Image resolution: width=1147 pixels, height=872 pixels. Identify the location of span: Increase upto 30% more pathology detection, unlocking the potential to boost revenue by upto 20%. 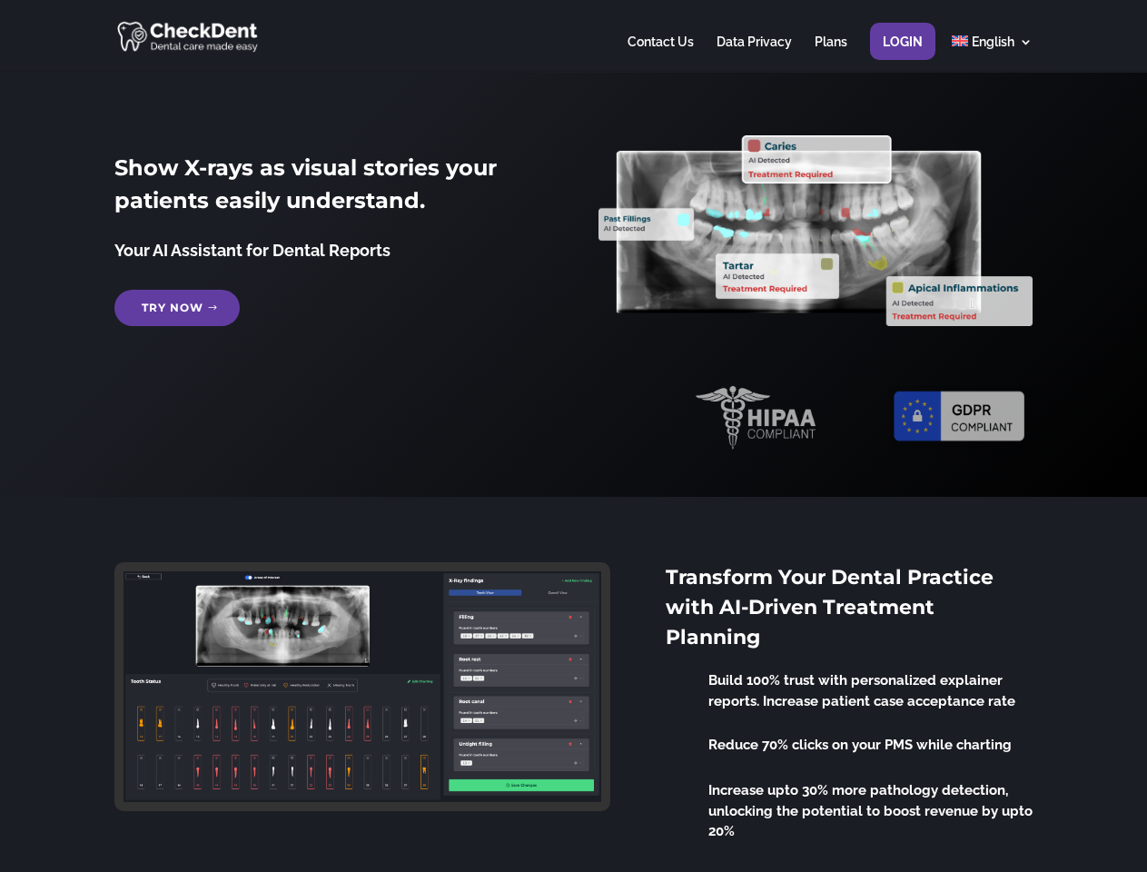
(870, 810).